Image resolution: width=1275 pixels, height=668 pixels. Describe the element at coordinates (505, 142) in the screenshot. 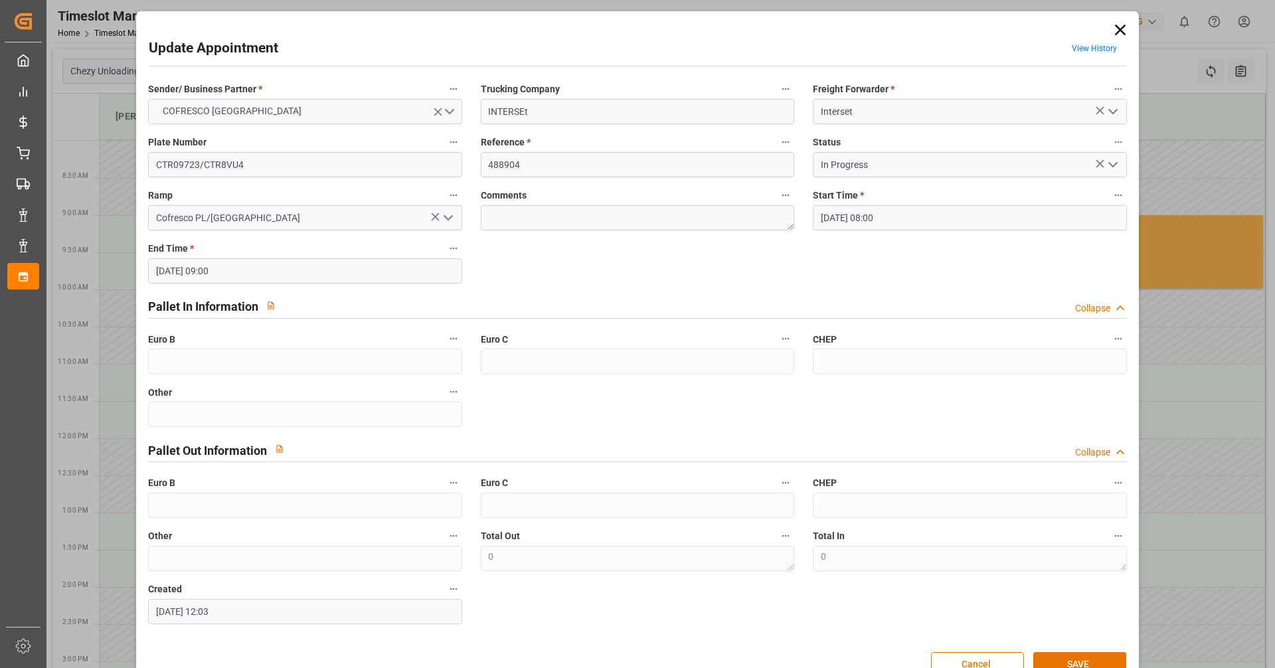

I see `span: Reference` at that location.